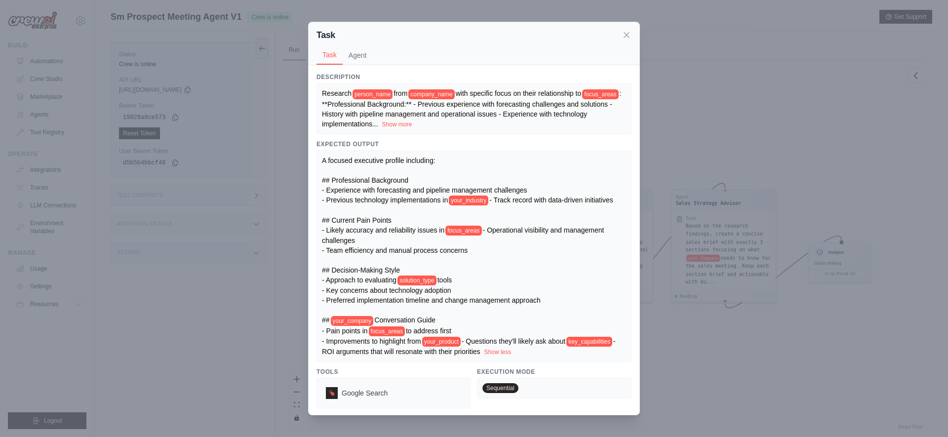  What do you see at coordinates (514, 341) in the screenshot?
I see `span: - Questions they'll likely ask about` at bounding box center [514, 341].